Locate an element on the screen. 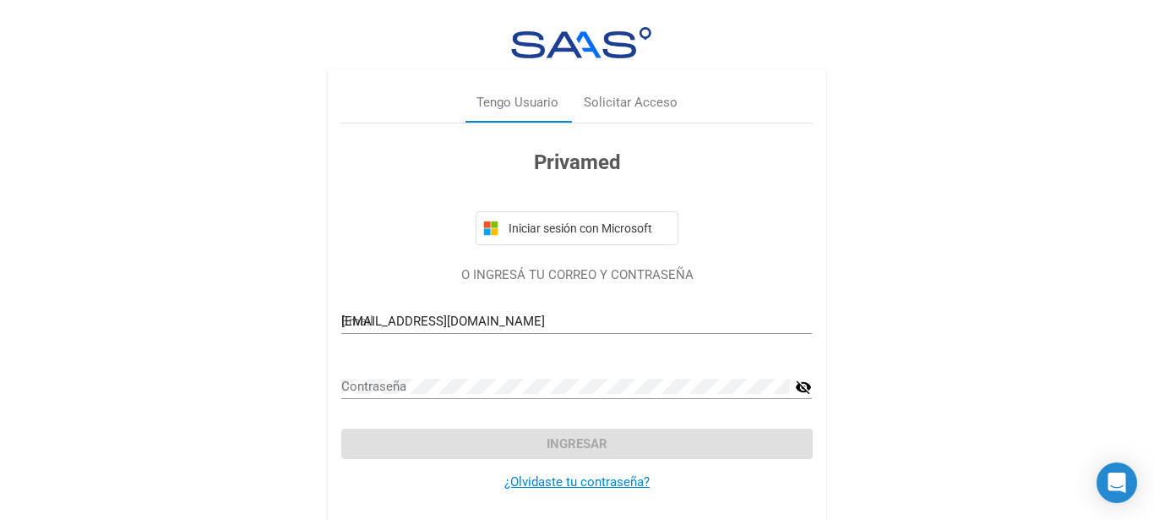 The width and height of the screenshot is (1154, 520). div: Open Intercom Messenger is located at coordinates (1117, 483).